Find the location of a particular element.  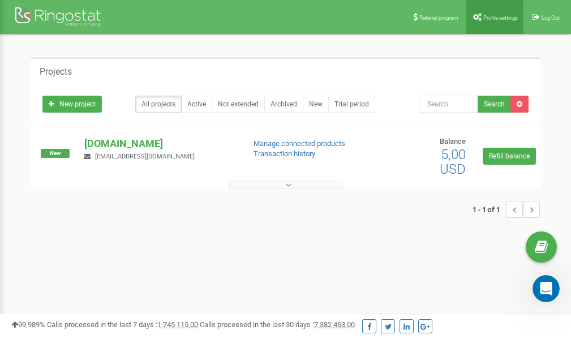

span: 99,989% is located at coordinates (28, 324).